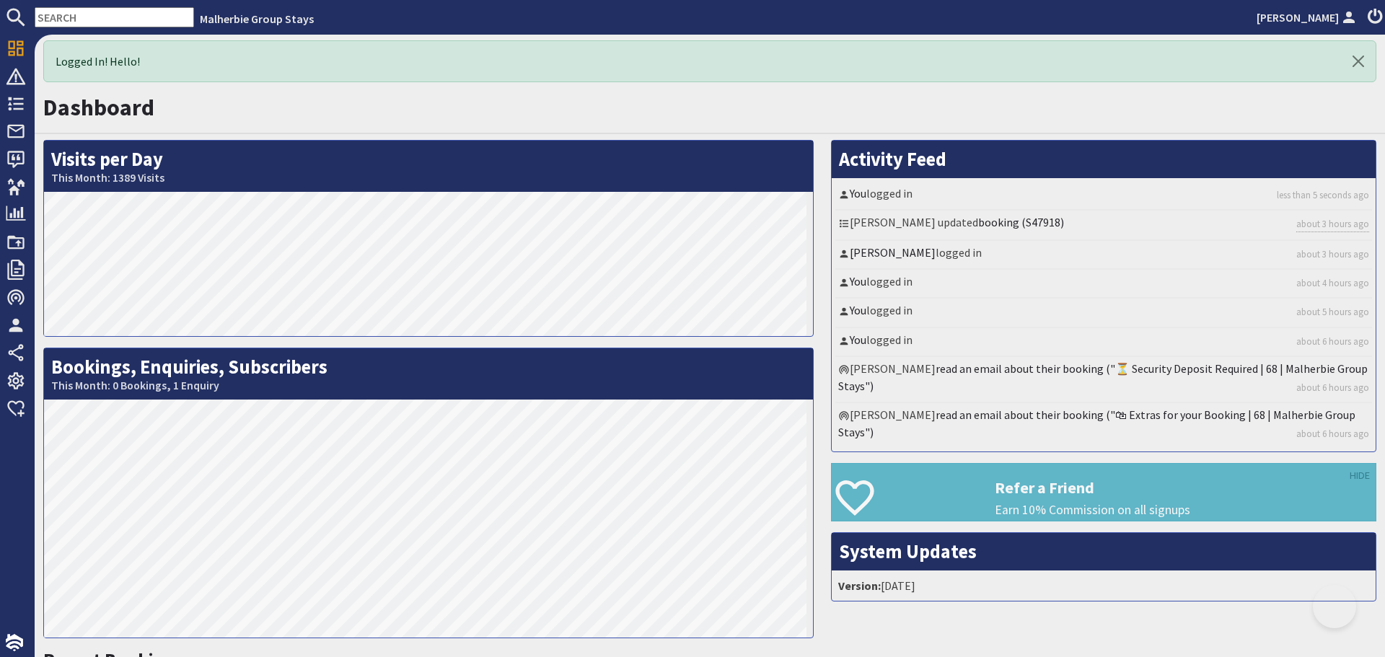  What do you see at coordinates (257, 19) in the screenshot?
I see `a: Malherbie Group Stays` at bounding box center [257, 19].